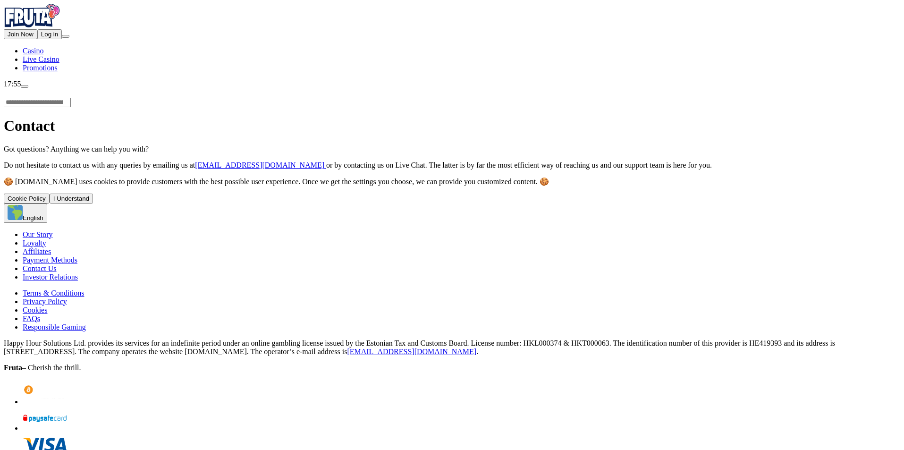  Describe the element at coordinates (20, 34) in the screenshot. I see `span: Join Now` at that location.